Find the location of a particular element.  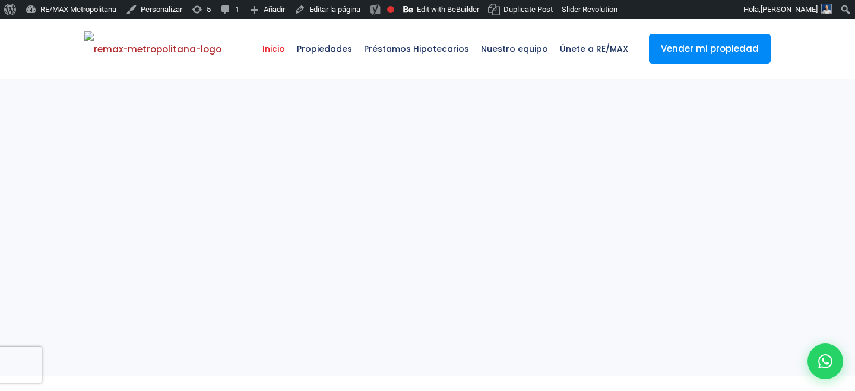

span: Inicio is located at coordinates (274, 49).